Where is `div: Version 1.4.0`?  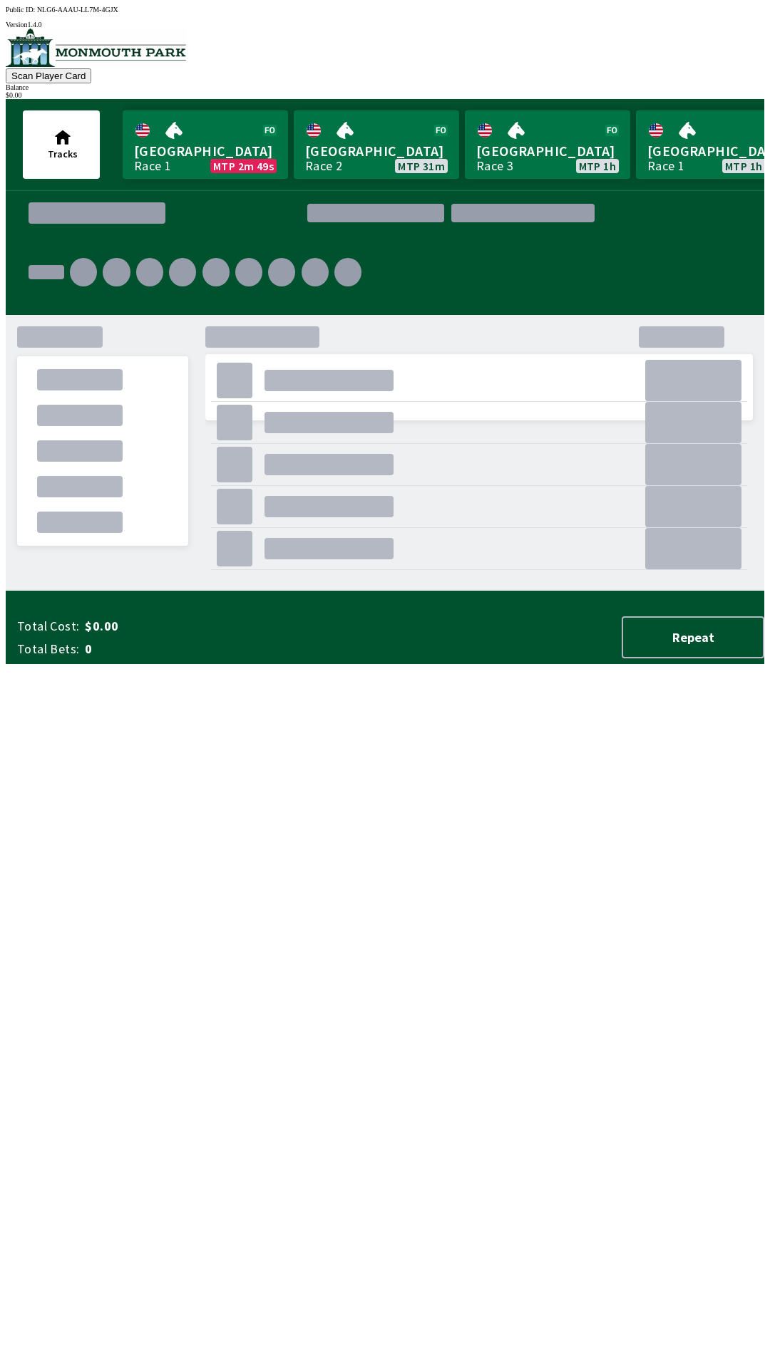
div: Version 1.4.0 is located at coordinates (385, 24).